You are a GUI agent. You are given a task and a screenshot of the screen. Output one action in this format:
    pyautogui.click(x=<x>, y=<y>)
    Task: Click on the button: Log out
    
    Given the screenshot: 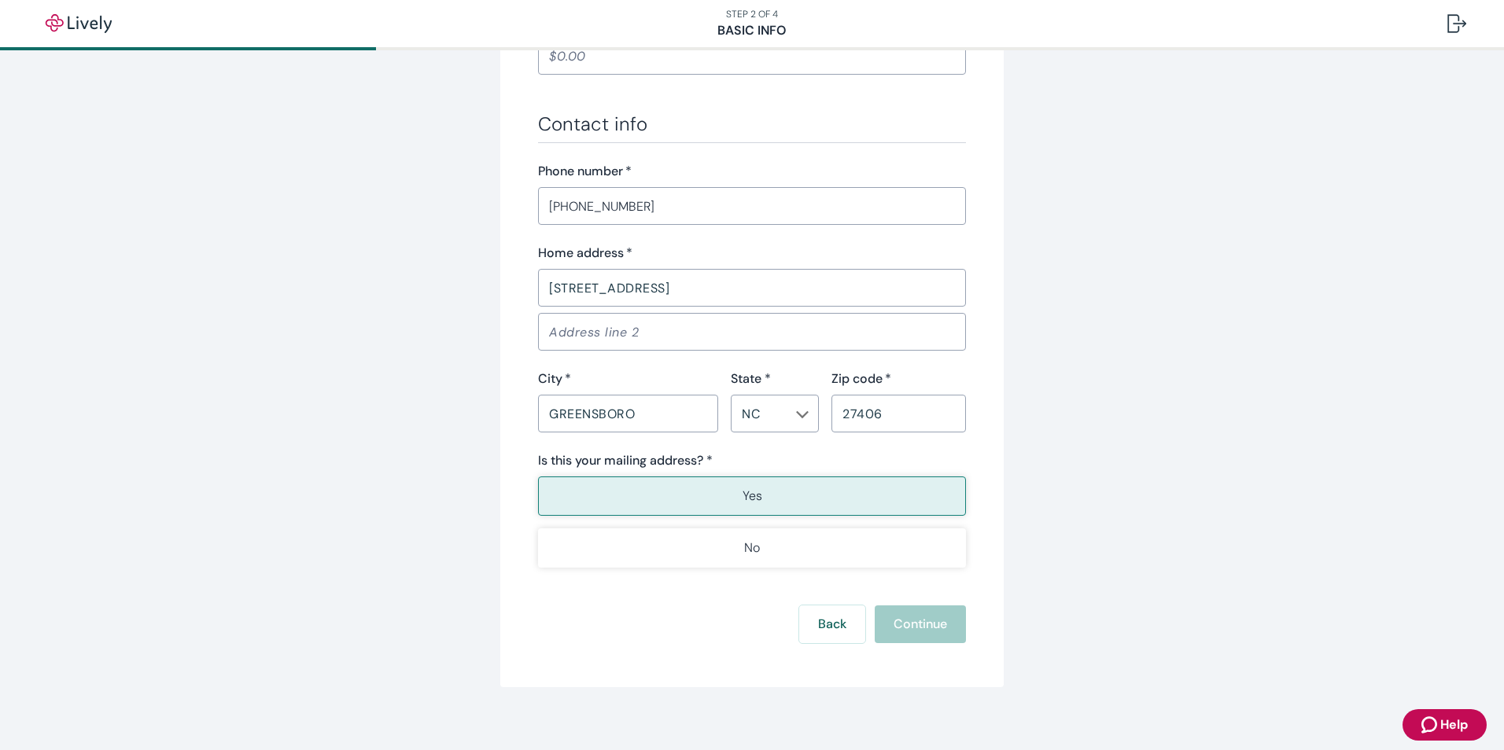 What is the action you would take?
    pyautogui.click(x=1457, y=24)
    